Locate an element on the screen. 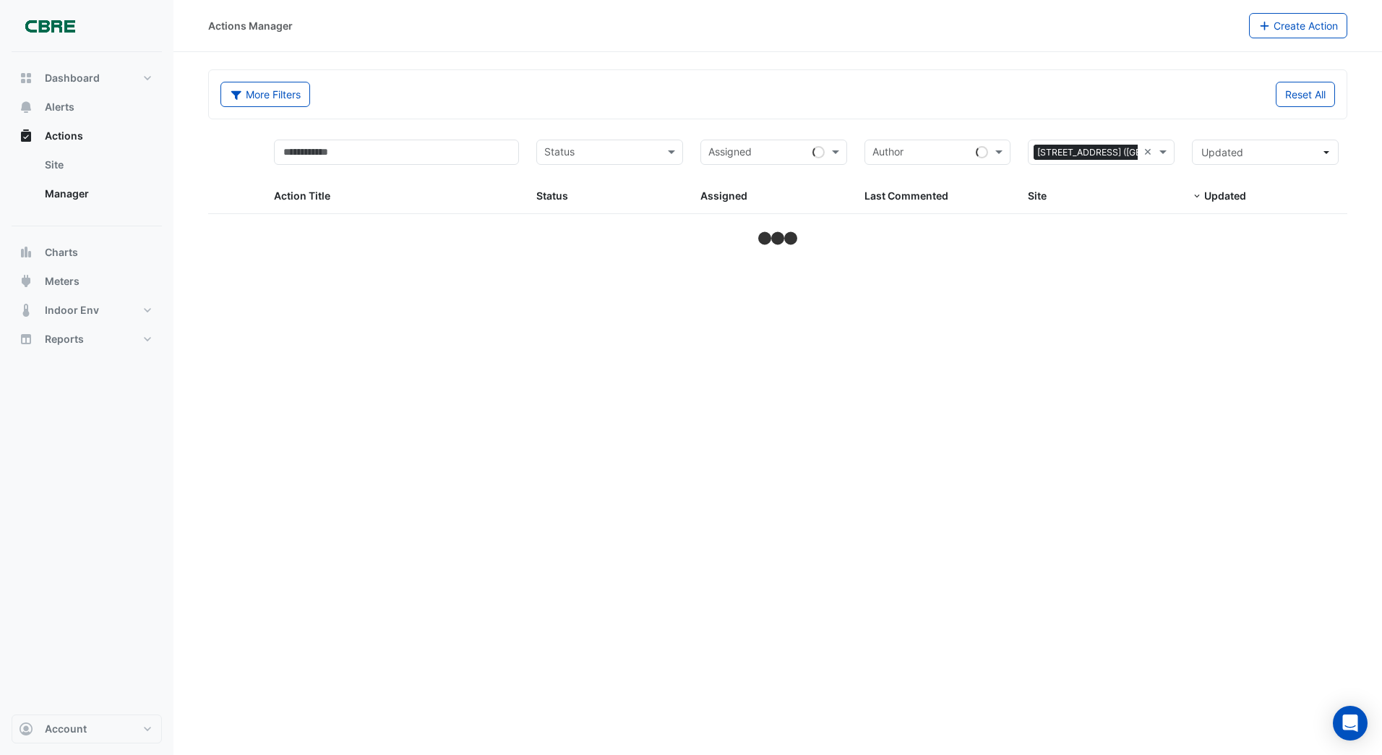 This screenshot has height=755, width=1382. button: Meters is located at coordinates (87, 281).